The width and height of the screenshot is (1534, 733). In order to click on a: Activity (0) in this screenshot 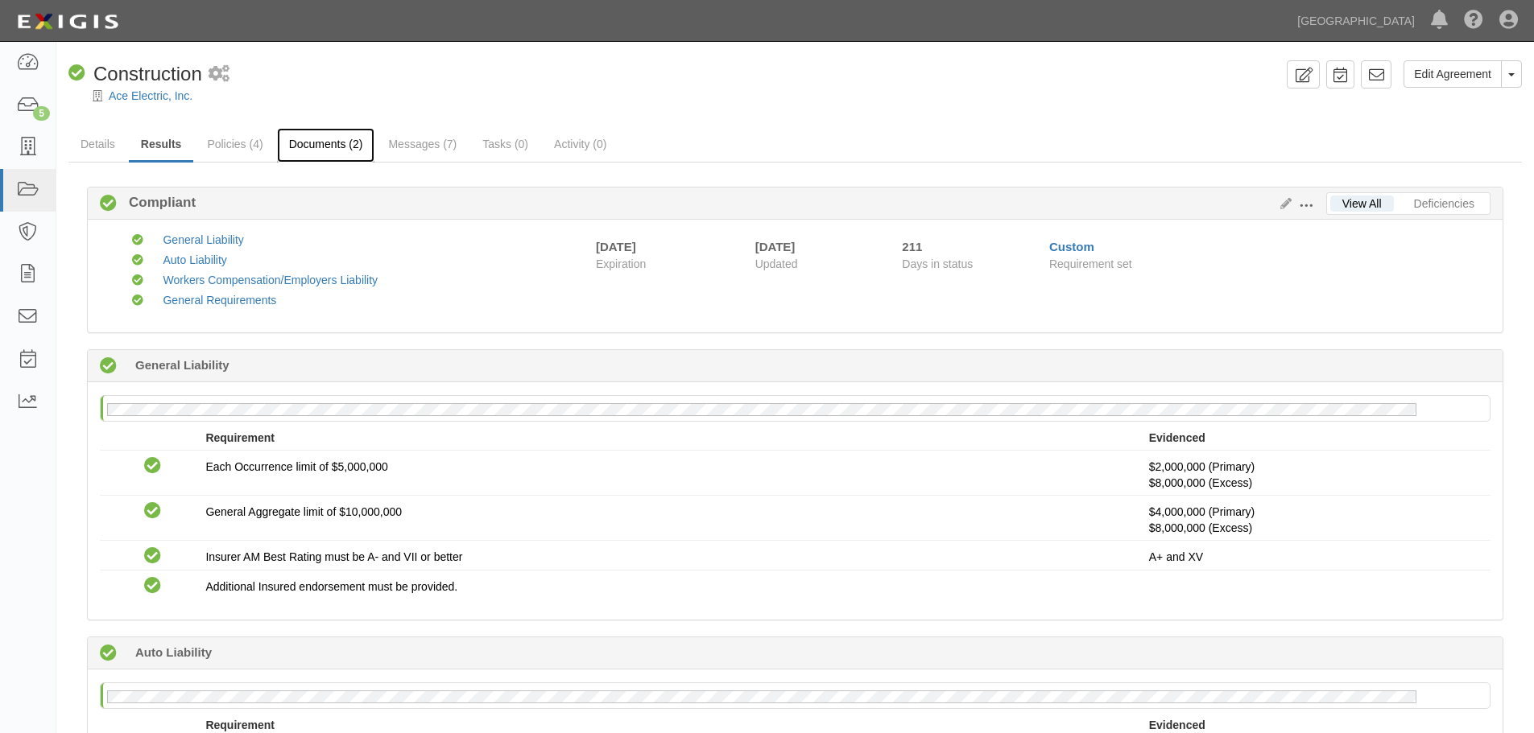, I will do `click(580, 144)`.